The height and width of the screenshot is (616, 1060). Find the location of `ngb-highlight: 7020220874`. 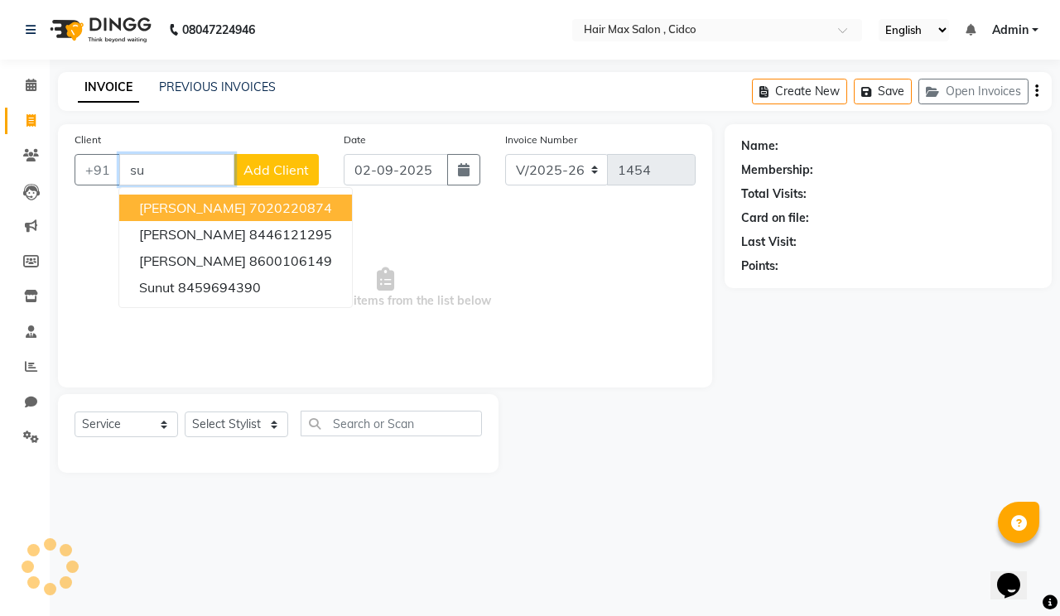

ngb-highlight: 7020220874 is located at coordinates (291, 208).